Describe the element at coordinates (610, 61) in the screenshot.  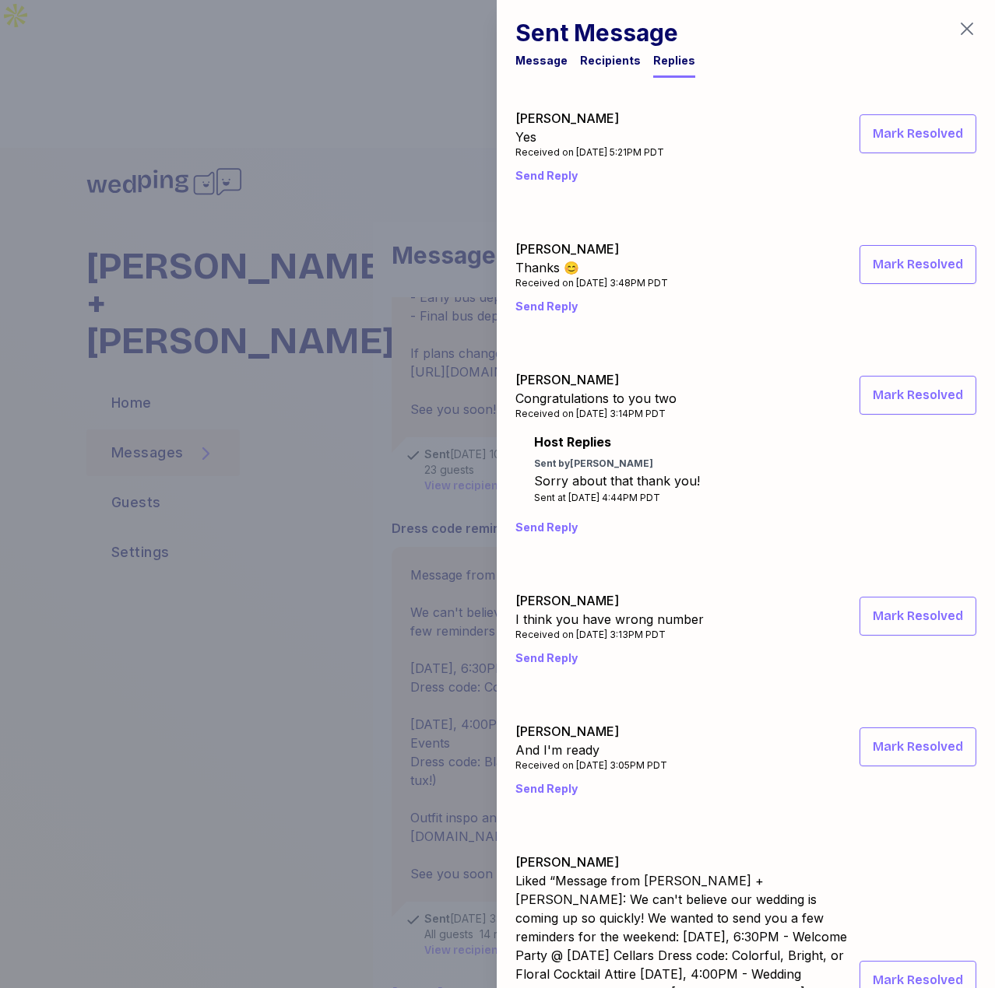
I see `div: Recipients` at that location.